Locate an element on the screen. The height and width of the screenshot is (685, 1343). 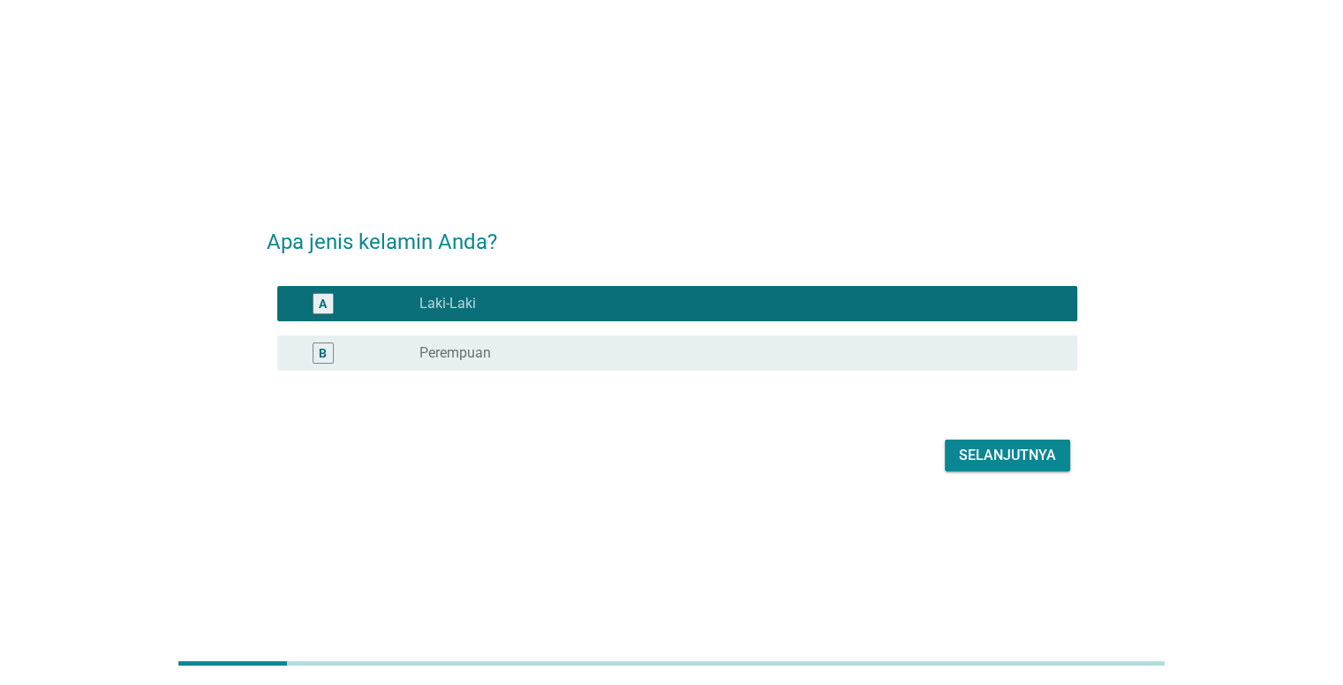
h2: Apa jenis kelamin Anda? is located at coordinates (672, 233).